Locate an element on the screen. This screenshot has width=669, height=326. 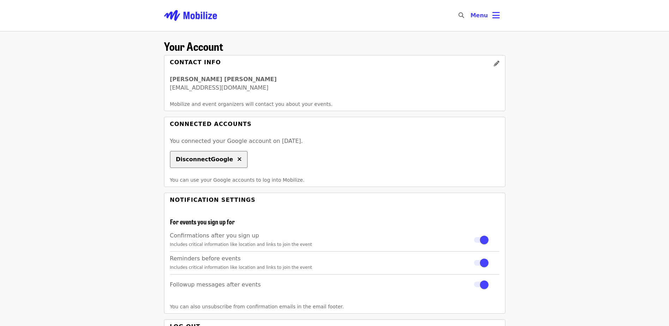
i: bars icon is located at coordinates (495, 15).